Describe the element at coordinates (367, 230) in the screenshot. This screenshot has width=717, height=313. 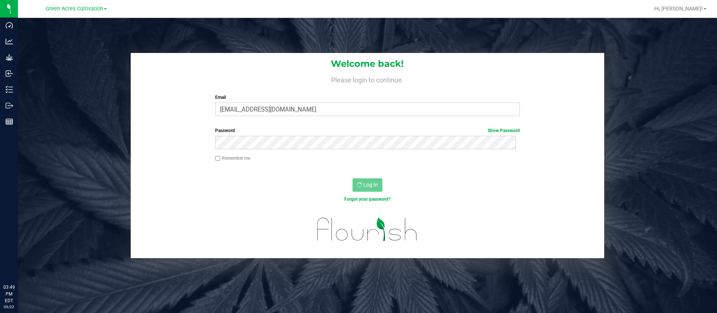
I see `img: flourish_logo.svg` at that location.